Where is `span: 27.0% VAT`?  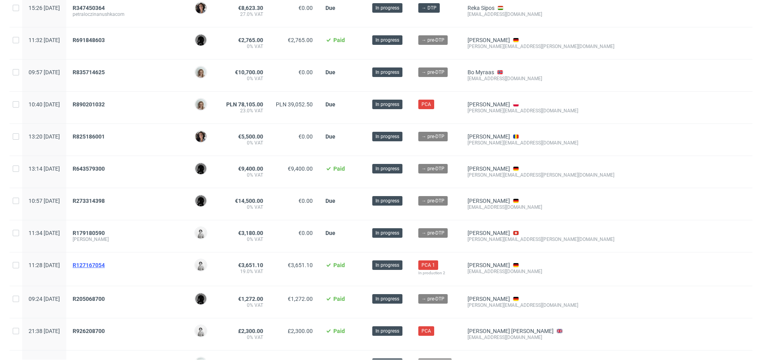 span: 27.0% VAT is located at coordinates (244, 14).